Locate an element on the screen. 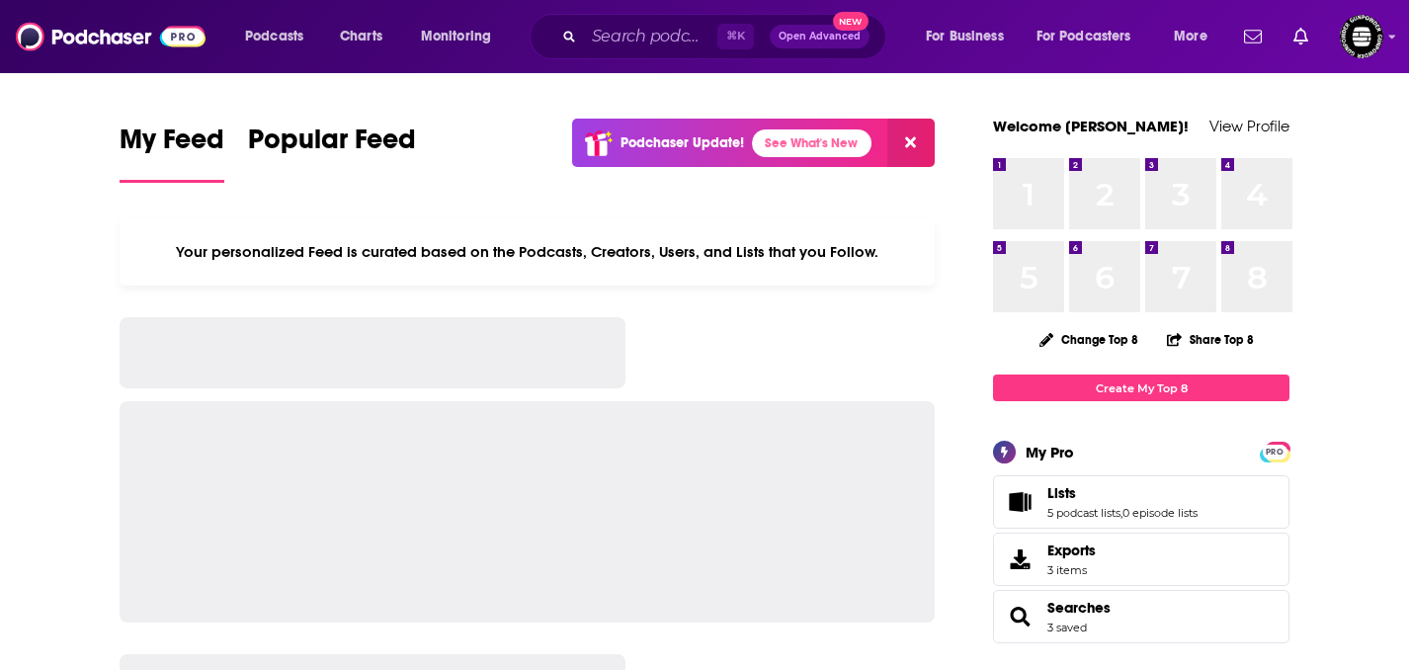  span: 3 items is located at coordinates (1071, 570).